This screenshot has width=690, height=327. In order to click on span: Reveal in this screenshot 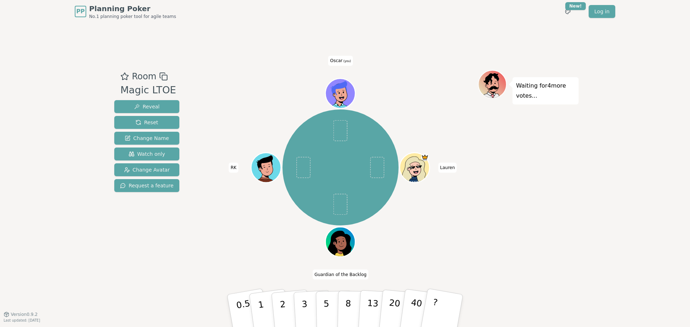, I will do `click(147, 107)`.